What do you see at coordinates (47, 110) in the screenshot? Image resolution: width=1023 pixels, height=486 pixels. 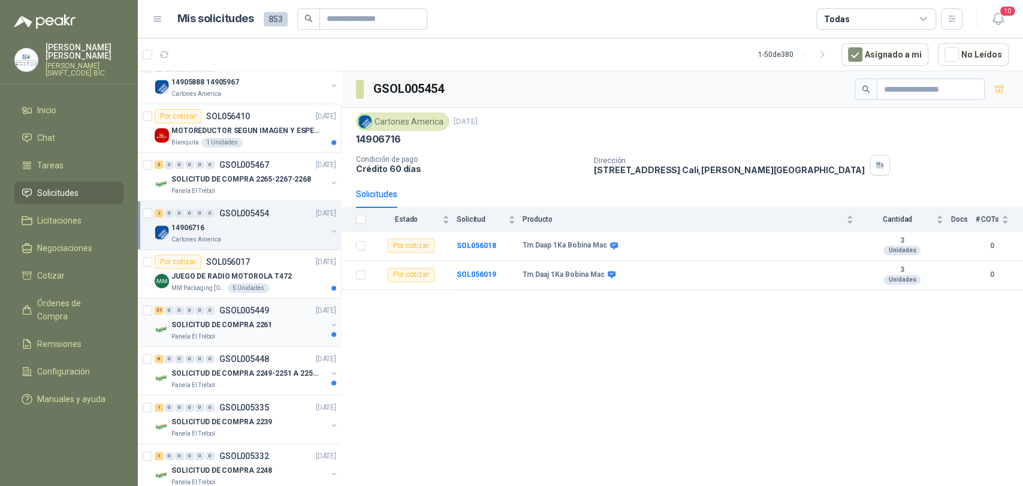 I see `span: Inicio` at bounding box center [47, 110].